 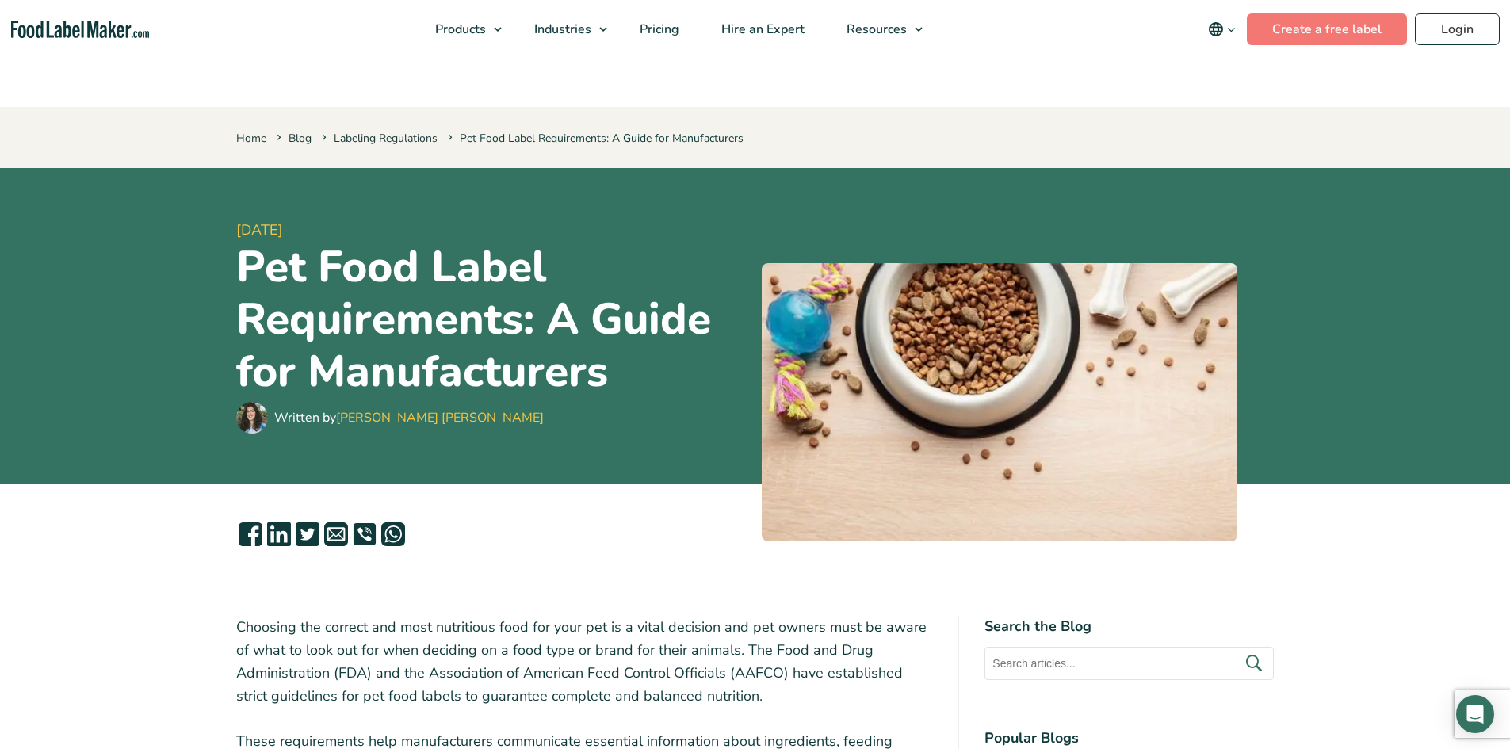 I want to click on a: Login, so click(x=1457, y=29).